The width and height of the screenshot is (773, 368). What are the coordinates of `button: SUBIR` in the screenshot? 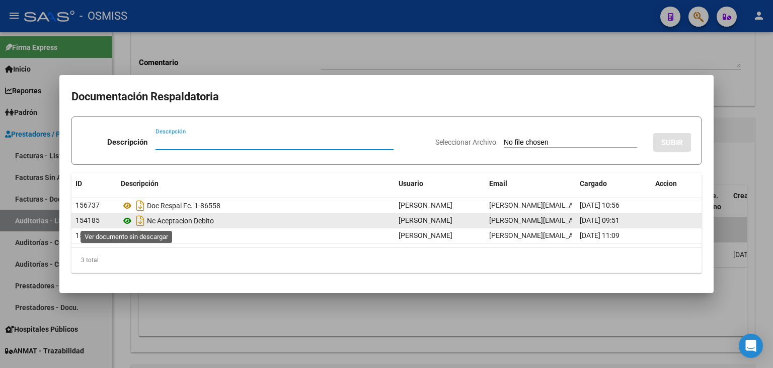 It's located at (672, 142).